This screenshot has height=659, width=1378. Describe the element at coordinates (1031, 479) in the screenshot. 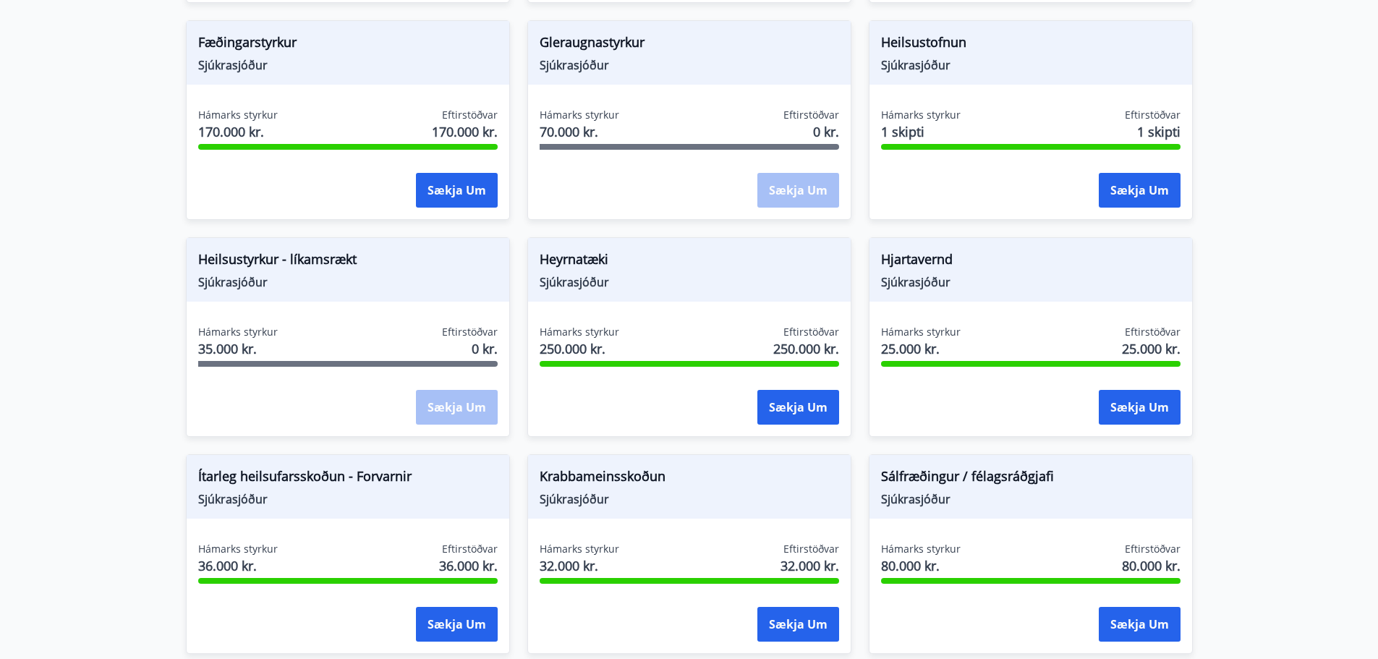

I see `span: Sálfræðingur / félagsráðgjafi` at that location.